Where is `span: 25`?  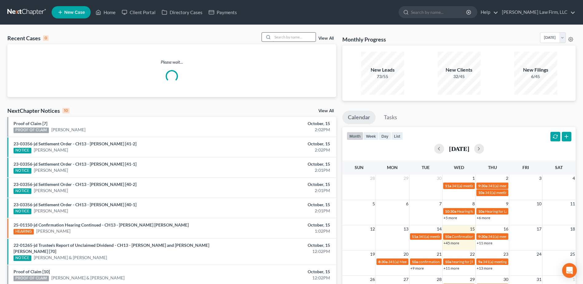
span: 25 is located at coordinates (573, 254).